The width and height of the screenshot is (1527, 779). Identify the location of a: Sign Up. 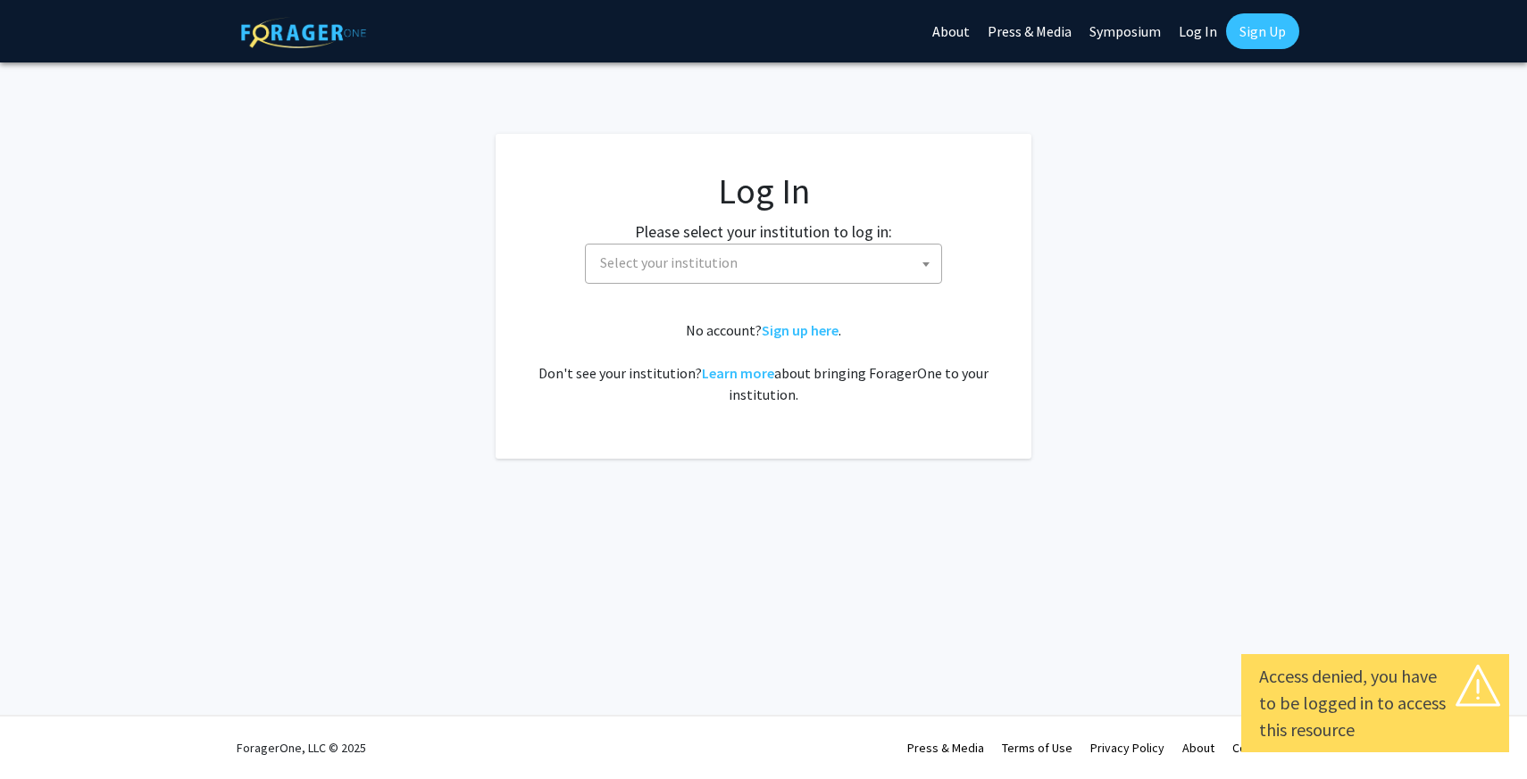
(1263, 31).